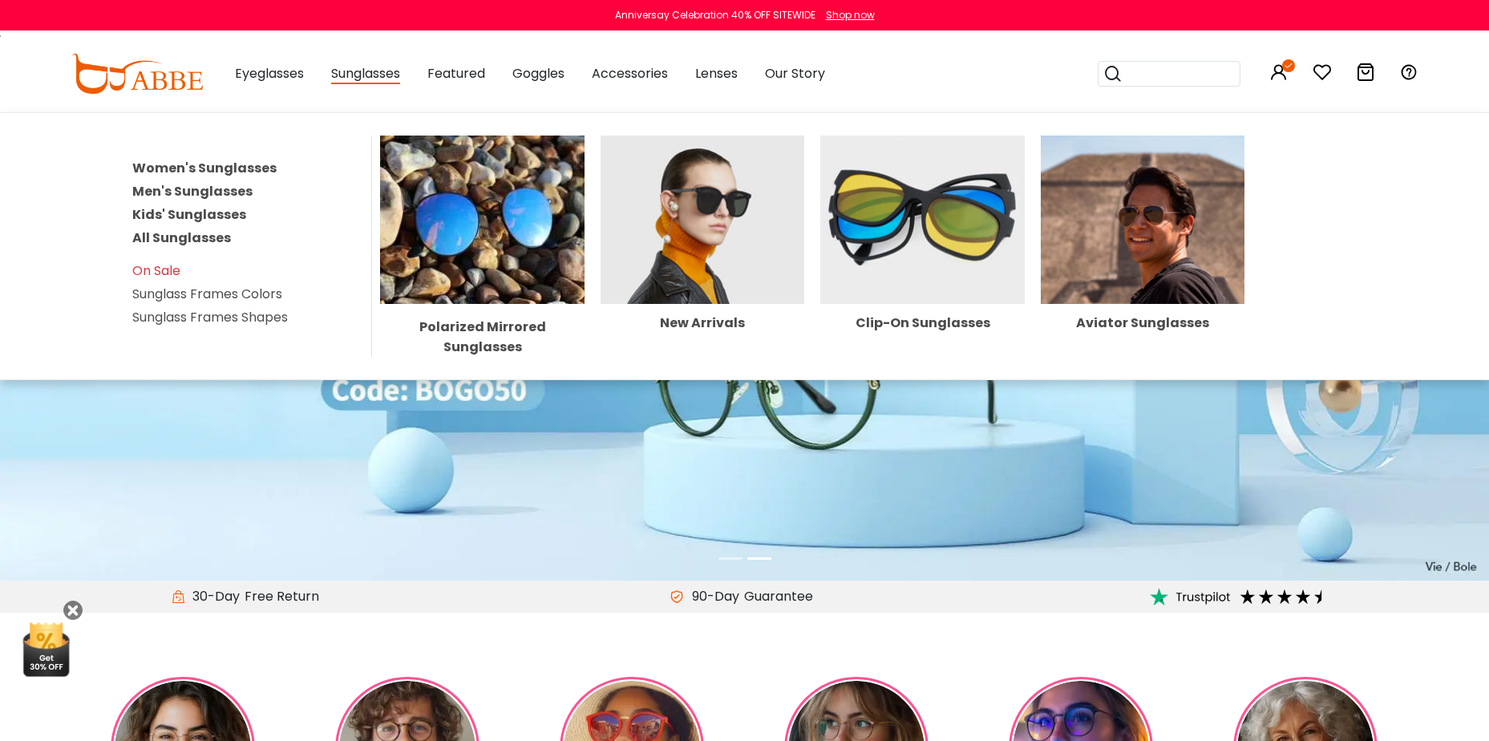 Image resolution: width=1489 pixels, height=741 pixels. What do you see at coordinates (922, 220) in the screenshot?
I see `img: Clip-On Sunglasses` at bounding box center [922, 220].